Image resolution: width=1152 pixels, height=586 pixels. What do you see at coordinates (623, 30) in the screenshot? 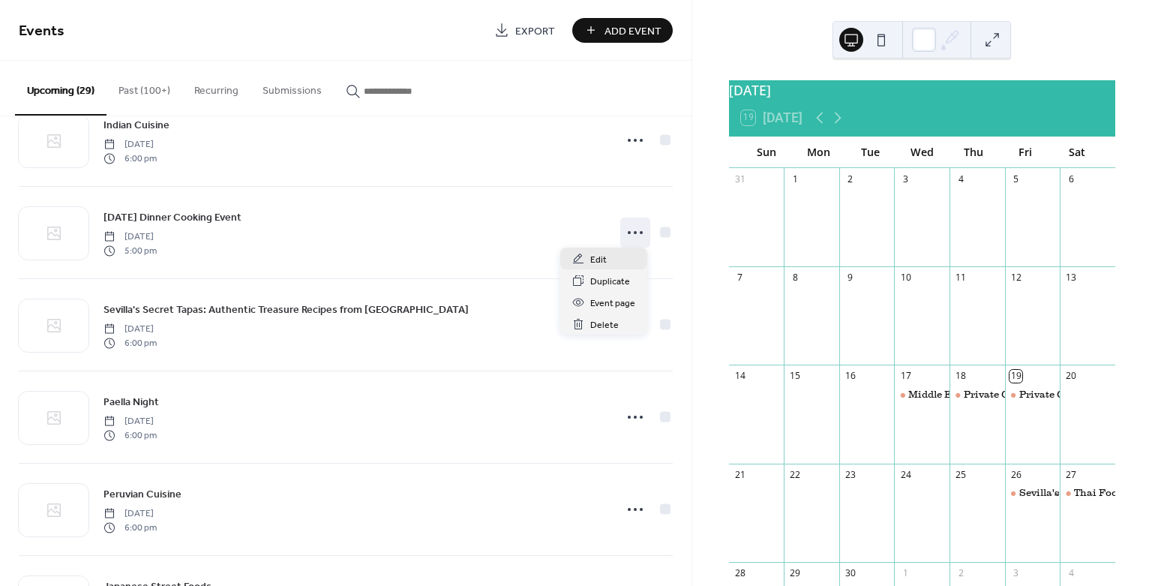
I see `a: Add Event` at bounding box center [623, 30].